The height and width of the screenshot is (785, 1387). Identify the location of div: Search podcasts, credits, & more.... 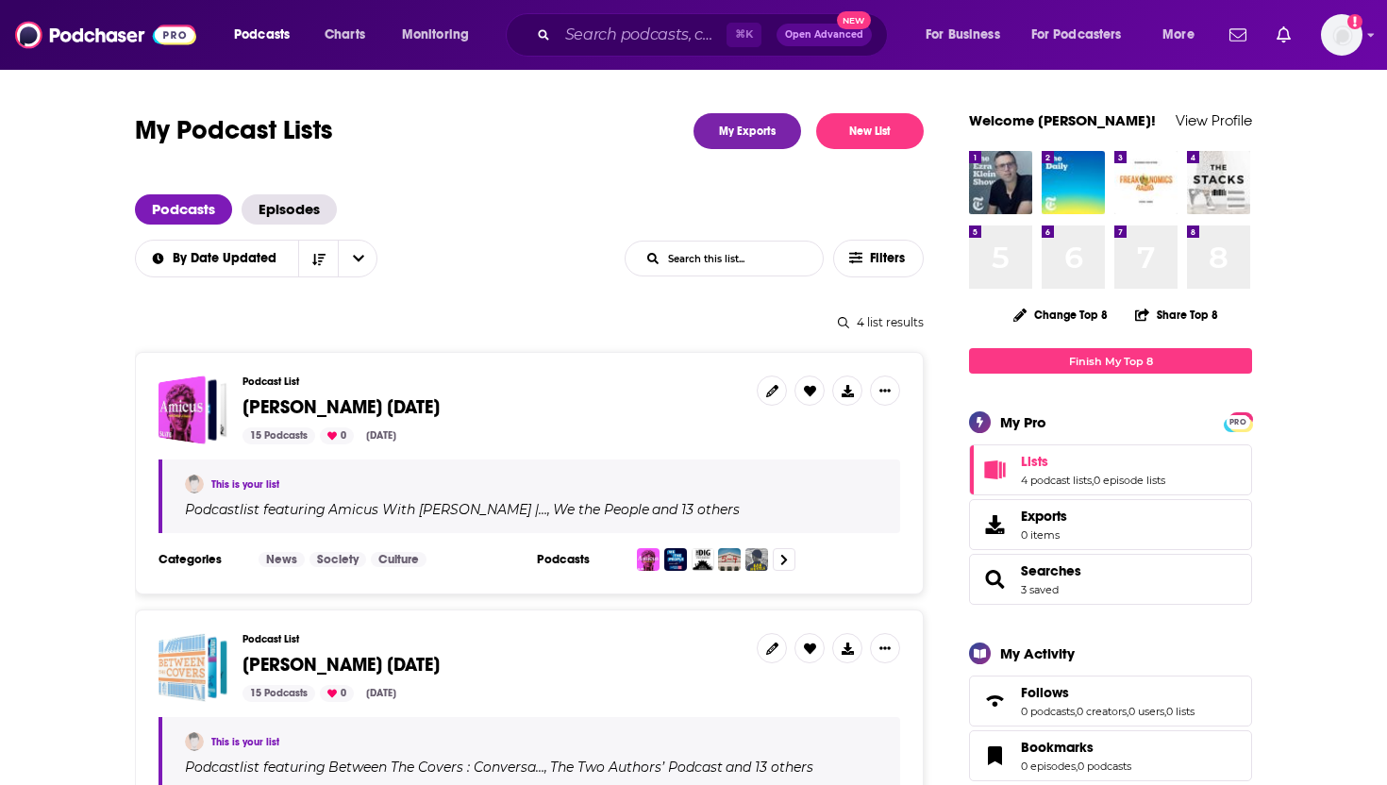
(714, 35).